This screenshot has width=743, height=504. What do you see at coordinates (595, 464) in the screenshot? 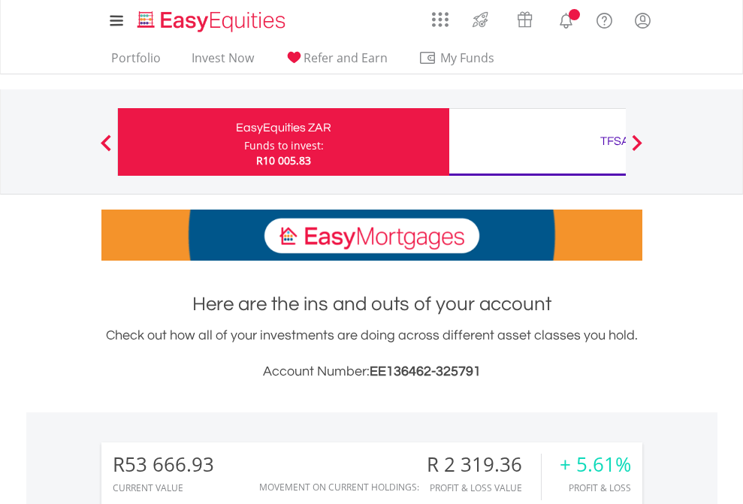
I see `div: + 5.61%` at bounding box center [595, 464].